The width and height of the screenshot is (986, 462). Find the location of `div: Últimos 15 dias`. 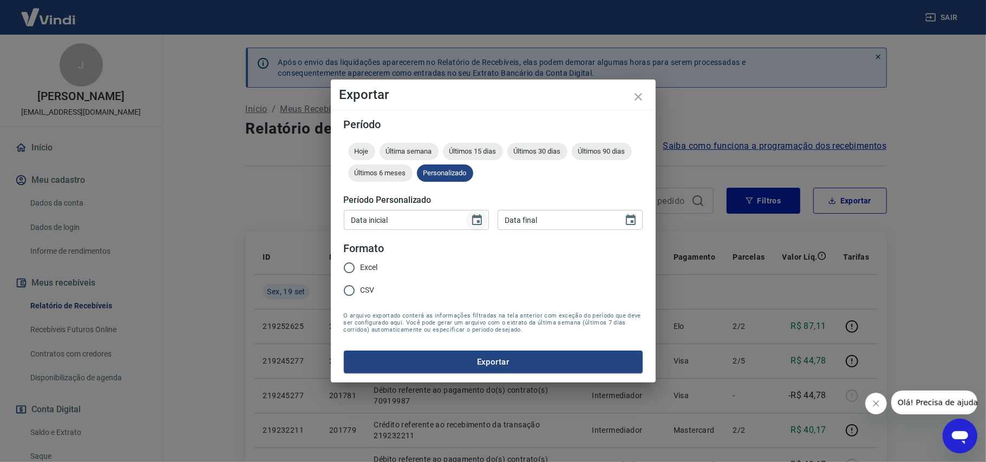

div: Últimos 15 dias is located at coordinates (473, 152).